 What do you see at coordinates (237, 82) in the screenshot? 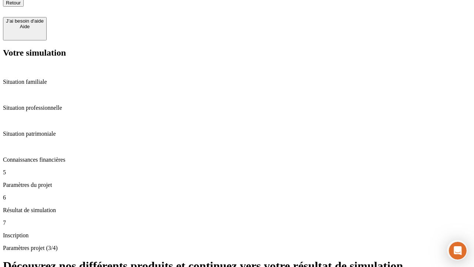
I see `p: Situation familiale` at bounding box center [237, 82].